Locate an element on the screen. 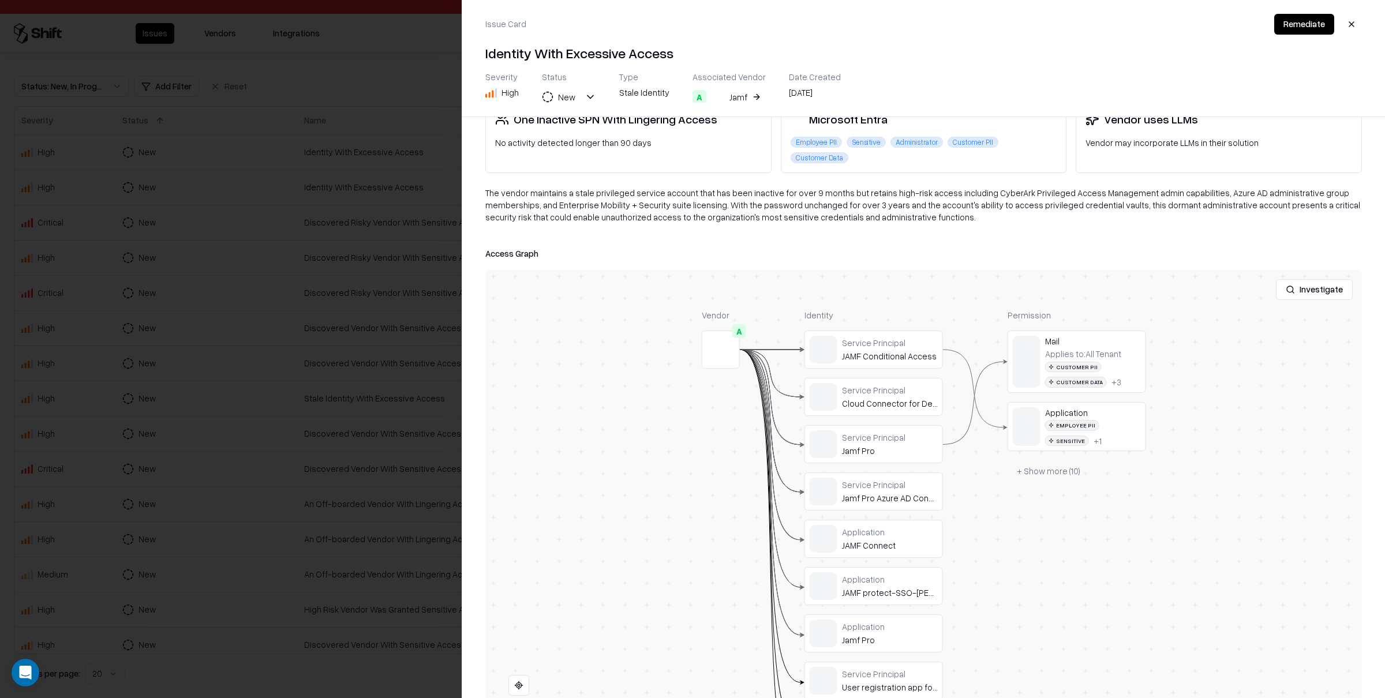 This screenshot has width=1385, height=698. div: No activity detected longer than 90 days is located at coordinates (628, 142).